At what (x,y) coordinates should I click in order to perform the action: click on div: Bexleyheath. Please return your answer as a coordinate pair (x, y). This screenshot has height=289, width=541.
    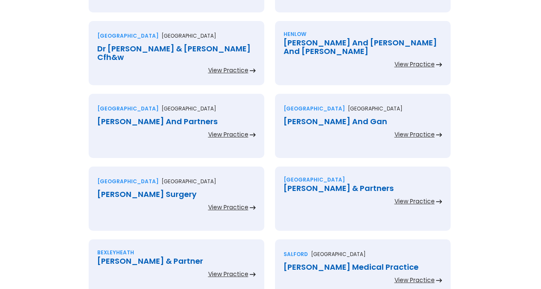
    Looking at the image, I should click on (116, 253).